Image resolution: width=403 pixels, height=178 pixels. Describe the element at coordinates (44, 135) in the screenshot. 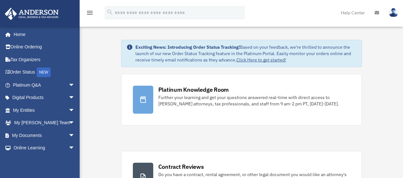

I see `a: My Documentsarrow_drop_down` at that location.